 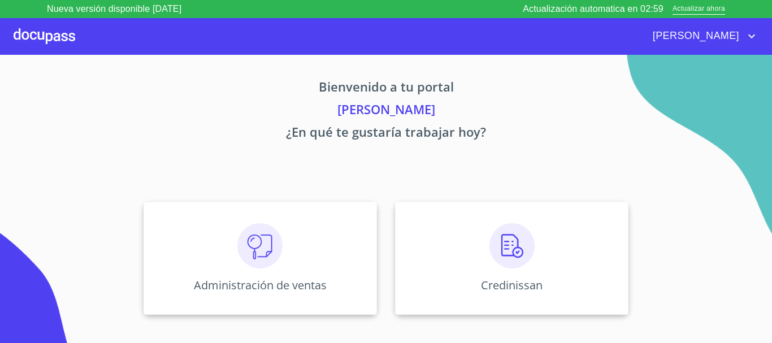 What do you see at coordinates (260, 246) in the screenshot?
I see `img: consulta.png` at bounding box center [260, 246].